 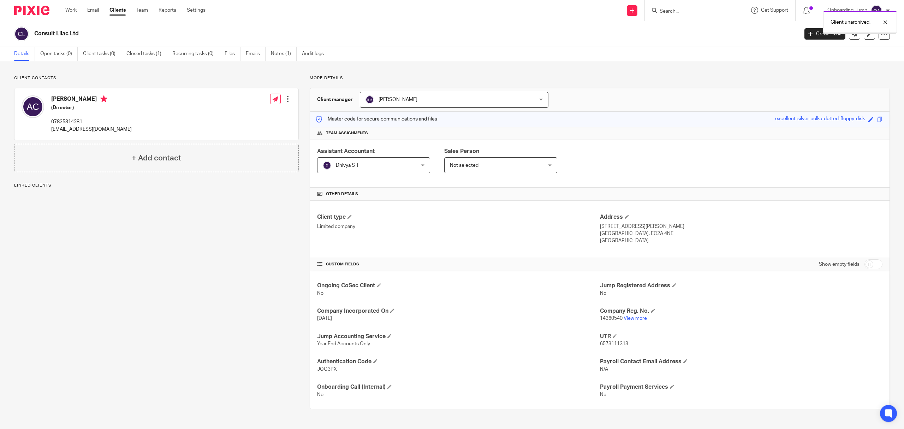 I want to click on a: Client tasks (0), so click(x=102, y=54).